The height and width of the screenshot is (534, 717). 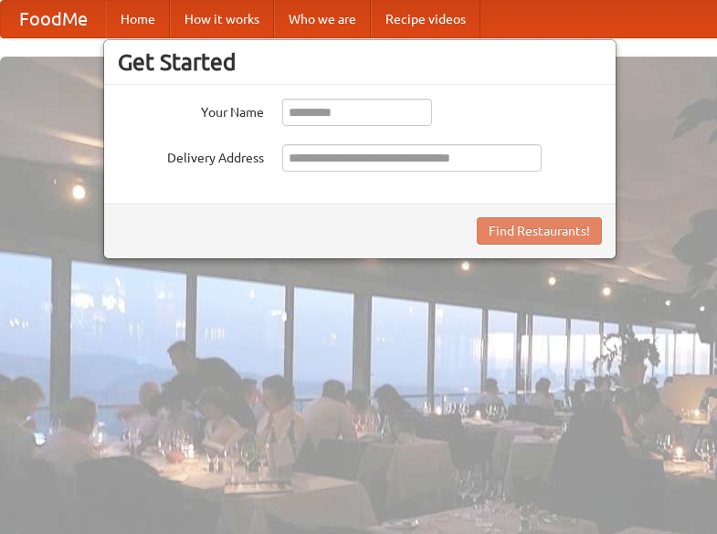 What do you see at coordinates (138, 19) in the screenshot?
I see `a: Home` at bounding box center [138, 19].